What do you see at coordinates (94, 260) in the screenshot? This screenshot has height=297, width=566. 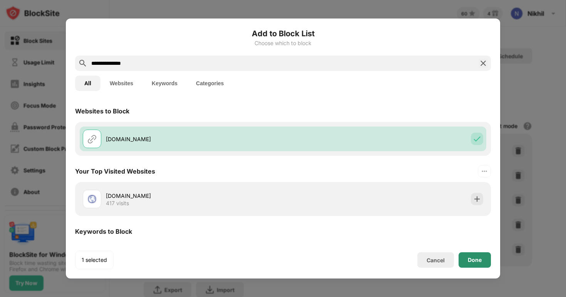 I see `div: 1 selected` at bounding box center [94, 260].